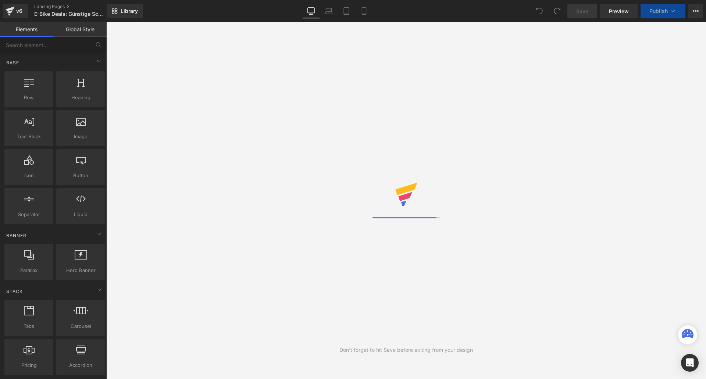 This screenshot has height=379, width=706. What do you see at coordinates (540, 11) in the screenshot?
I see `button: Undo` at bounding box center [540, 11].